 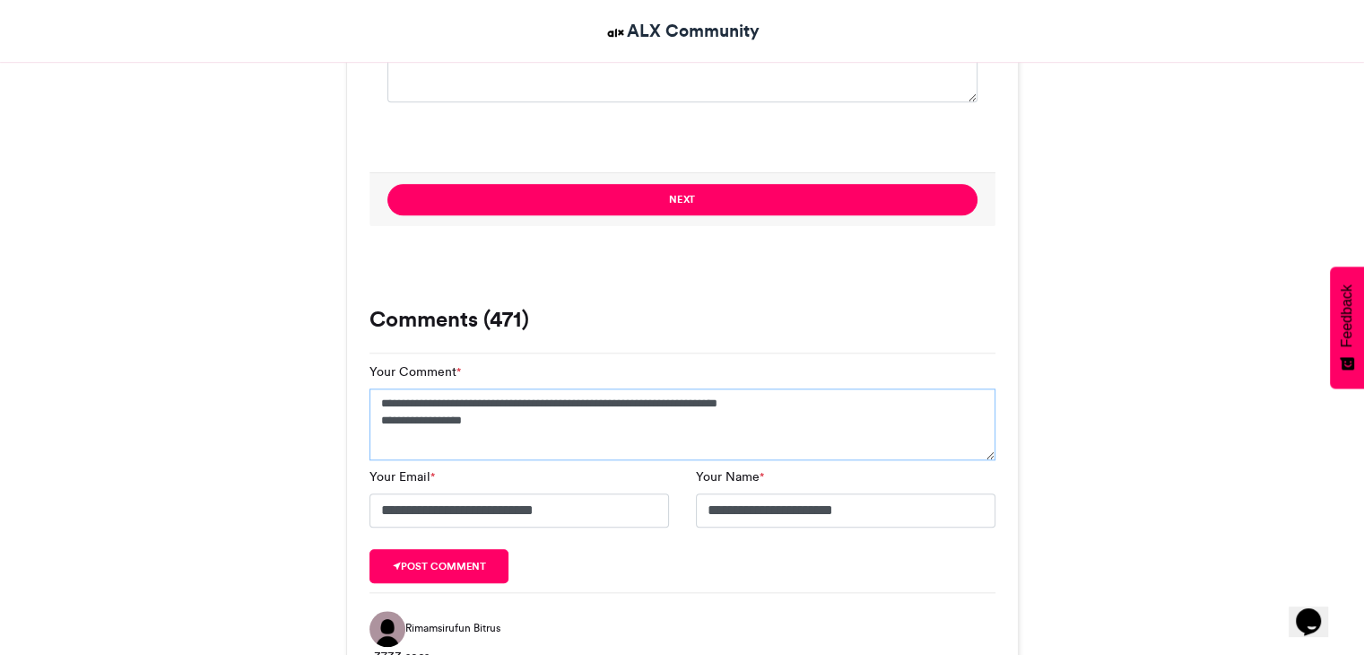 What do you see at coordinates (682, 30) in the screenshot?
I see `a: ALX Community` at bounding box center [682, 30].